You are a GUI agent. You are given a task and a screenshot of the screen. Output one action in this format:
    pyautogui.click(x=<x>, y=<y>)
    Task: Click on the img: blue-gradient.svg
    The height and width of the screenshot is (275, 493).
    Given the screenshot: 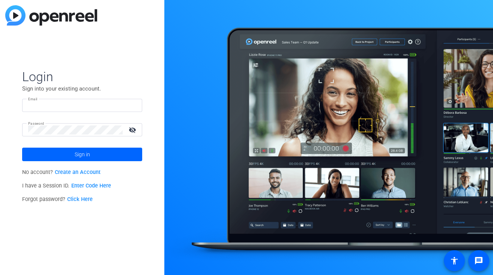 What is the action you would take?
    pyautogui.click(x=51, y=15)
    